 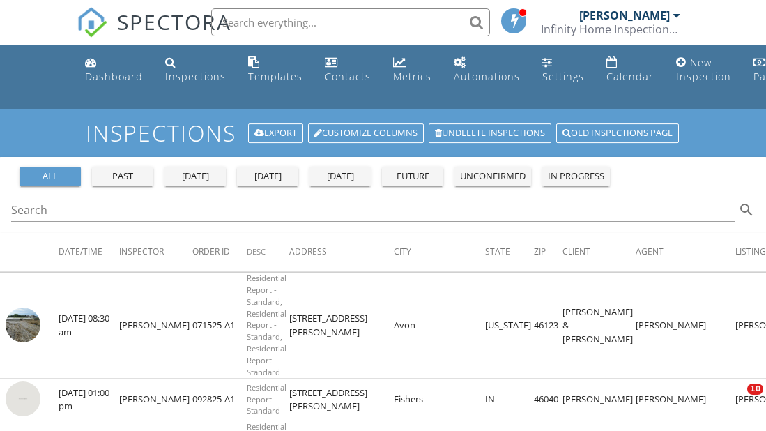 What do you see at coordinates (348, 76) in the screenshot?
I see `div: Contacts` at bounding box center [348, 76].